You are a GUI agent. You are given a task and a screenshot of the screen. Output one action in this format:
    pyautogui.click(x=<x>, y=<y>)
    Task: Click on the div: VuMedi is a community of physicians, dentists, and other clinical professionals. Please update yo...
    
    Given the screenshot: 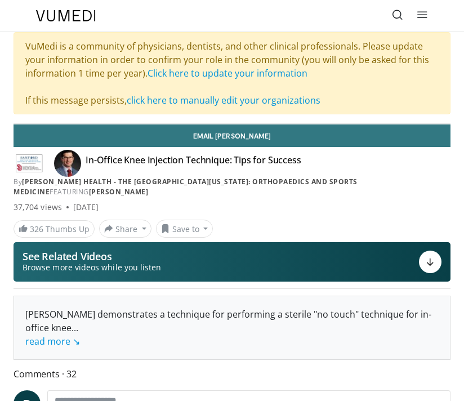 What is the action you would take?
    pyautogui.click(x=232, y=73)
    